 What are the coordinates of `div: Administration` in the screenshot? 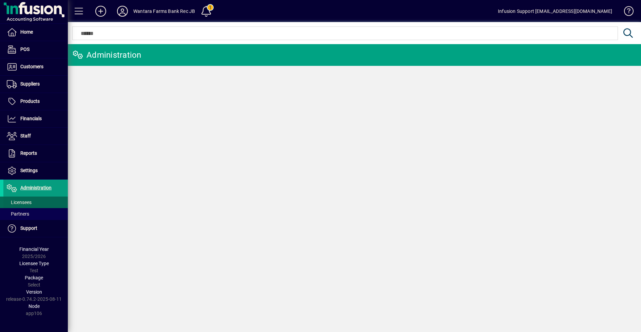 It's located at (107, 55).